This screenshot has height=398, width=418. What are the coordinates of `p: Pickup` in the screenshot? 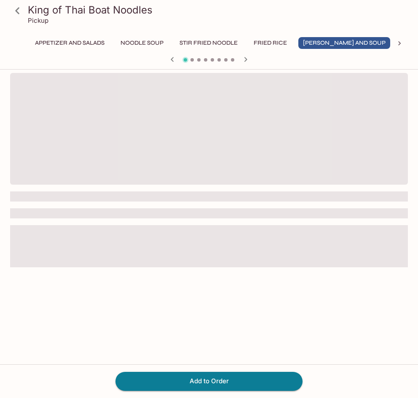 It's located at (38, 20).